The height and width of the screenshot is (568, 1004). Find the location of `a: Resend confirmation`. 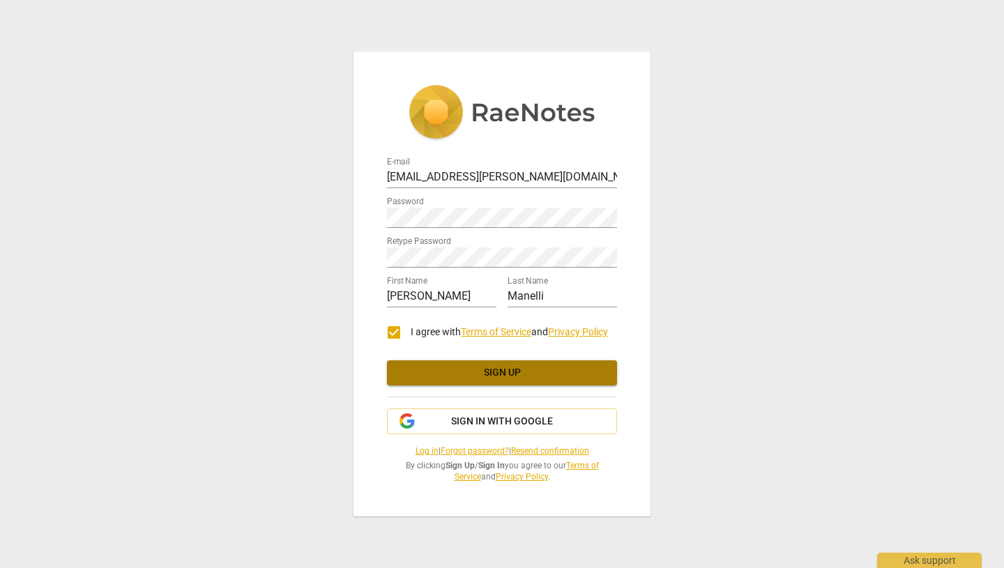

a: Resend confirmation is located at coordinates (550, 451).